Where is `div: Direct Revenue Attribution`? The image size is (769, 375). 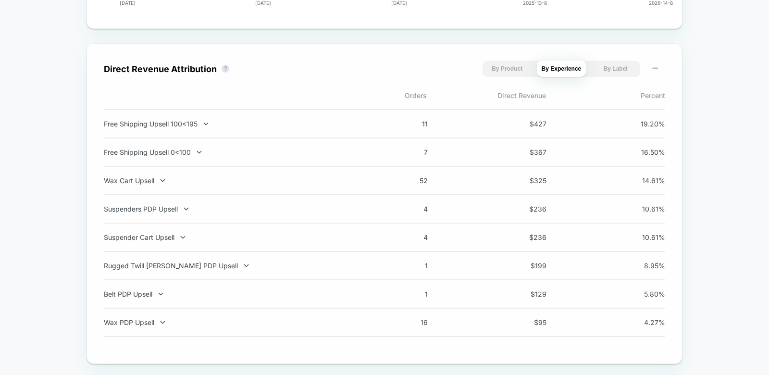
div: Direct Revenue Attribution is located at coordinates (160, 69).